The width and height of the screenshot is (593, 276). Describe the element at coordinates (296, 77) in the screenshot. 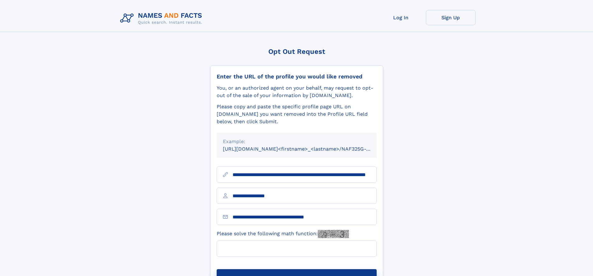

I see `div: Enter the URL of the profile you would like removed` at that location.